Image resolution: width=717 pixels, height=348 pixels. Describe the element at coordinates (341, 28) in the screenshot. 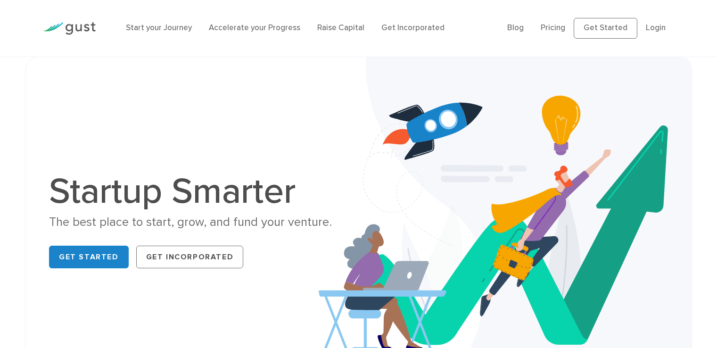

I see `a: Raise Capital` at that location.